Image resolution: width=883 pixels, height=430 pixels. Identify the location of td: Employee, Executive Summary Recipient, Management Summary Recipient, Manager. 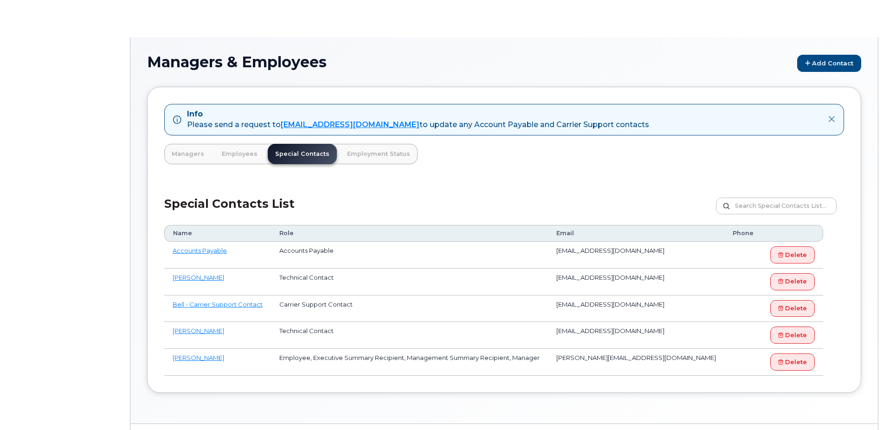
(409, 362).